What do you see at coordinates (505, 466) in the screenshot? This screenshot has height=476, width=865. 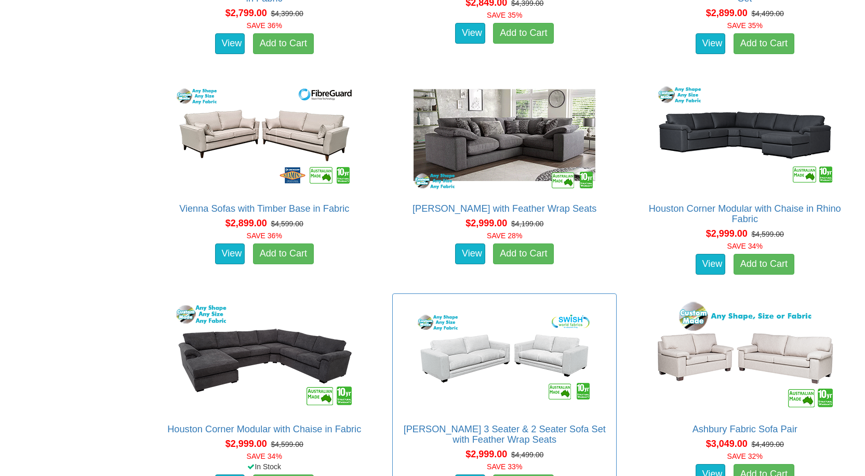 I see `font: SAVE 33%` at bounding box center [505, 466].